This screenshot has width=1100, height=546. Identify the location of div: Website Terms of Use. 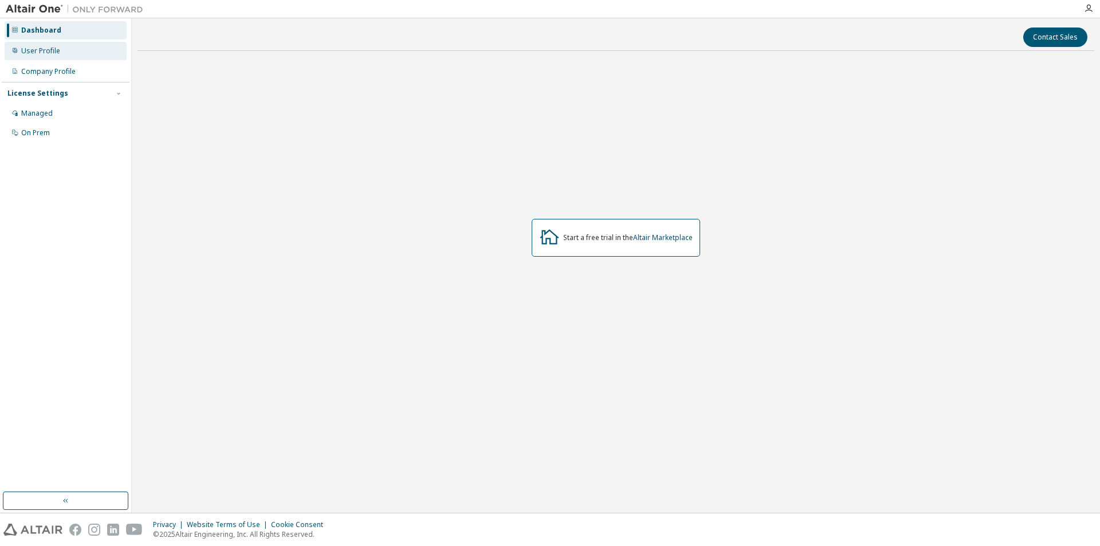
(229, 525).